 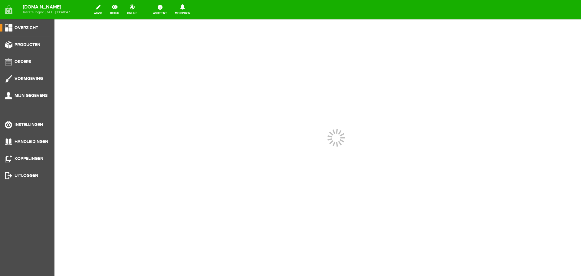 I want to click on span: Mijn gegevens, so click(x=31, y=95).